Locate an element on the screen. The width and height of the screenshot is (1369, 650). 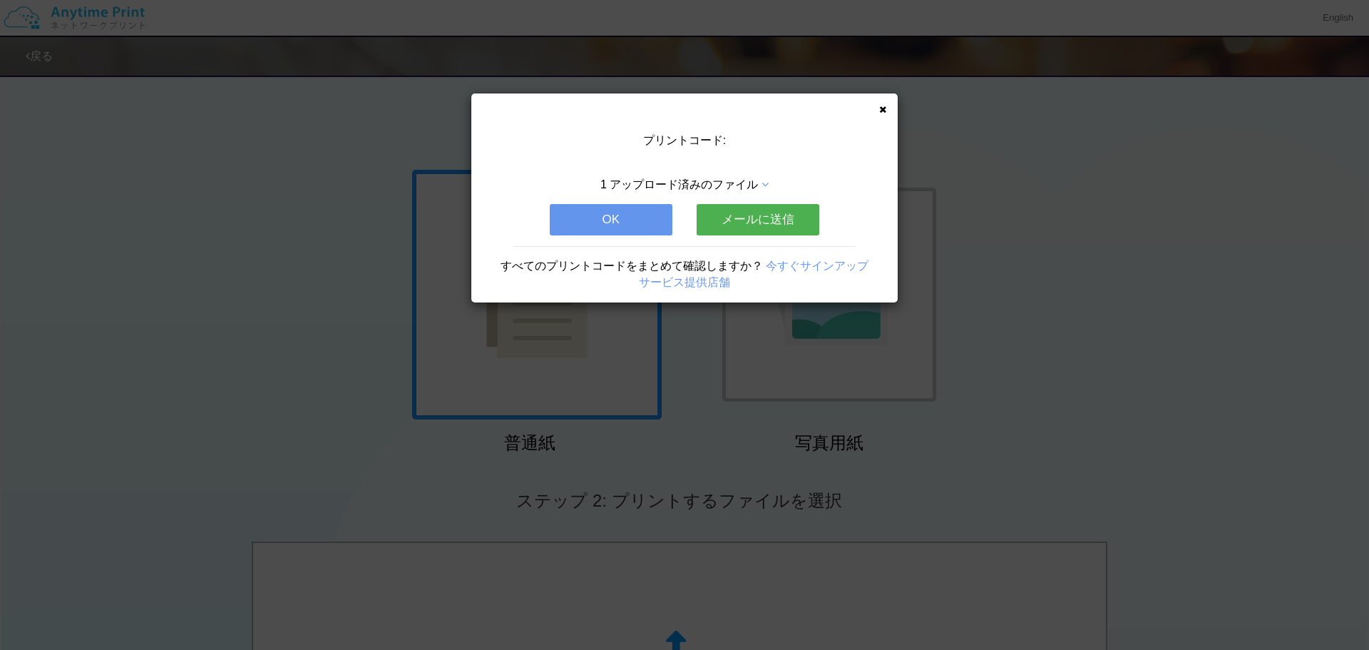
span: 1 アップロード済みのファイル is located at coordinates (679, 184).